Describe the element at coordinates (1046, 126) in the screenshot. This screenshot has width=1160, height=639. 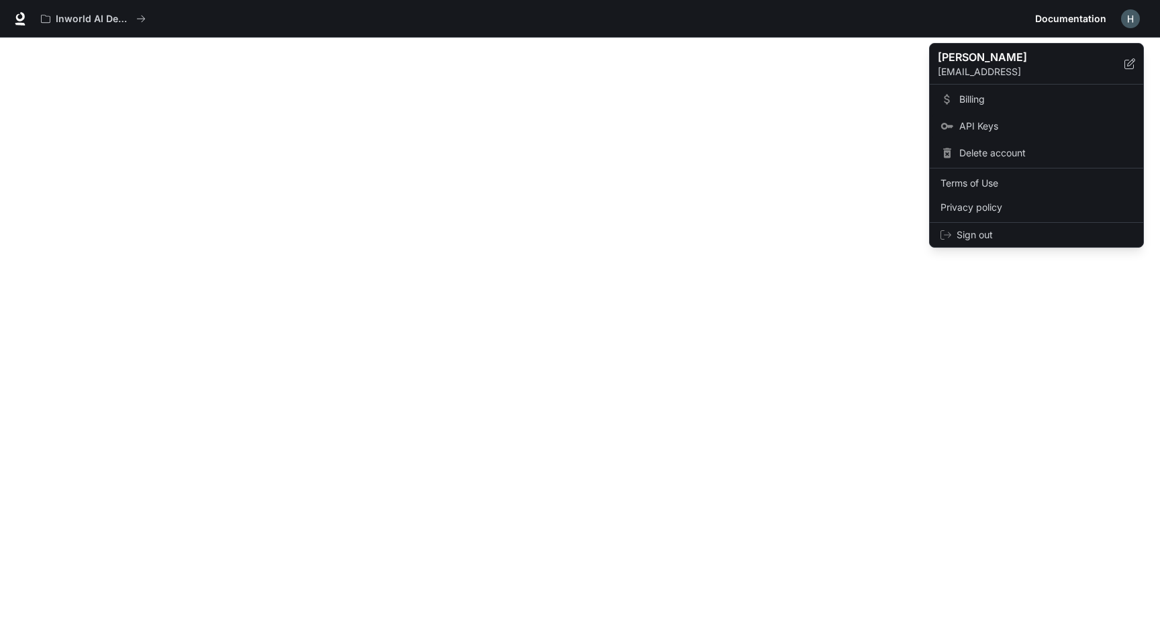
I see `span: API Keys` at that location.